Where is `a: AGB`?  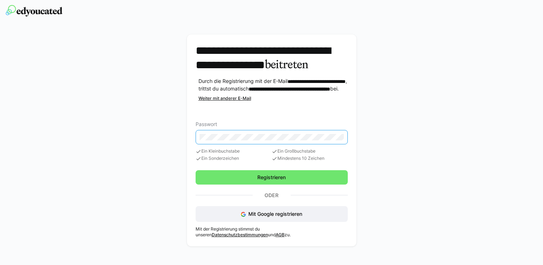 a: AGB is located at coordinates (280, 234).